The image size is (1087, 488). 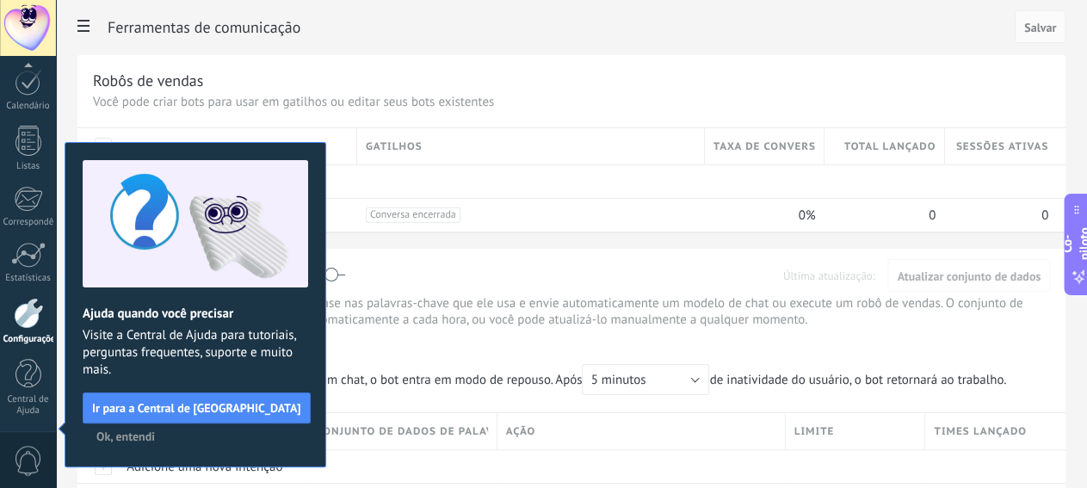 What do you see at coordinates (126, 436) in the screenshot?
I see `button: Ok, entendi` at bounding box center [126, 436].